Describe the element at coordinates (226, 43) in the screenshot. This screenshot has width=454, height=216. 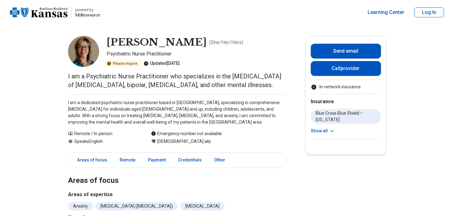
I see `p: ( She/Her/Hers )` at that location.